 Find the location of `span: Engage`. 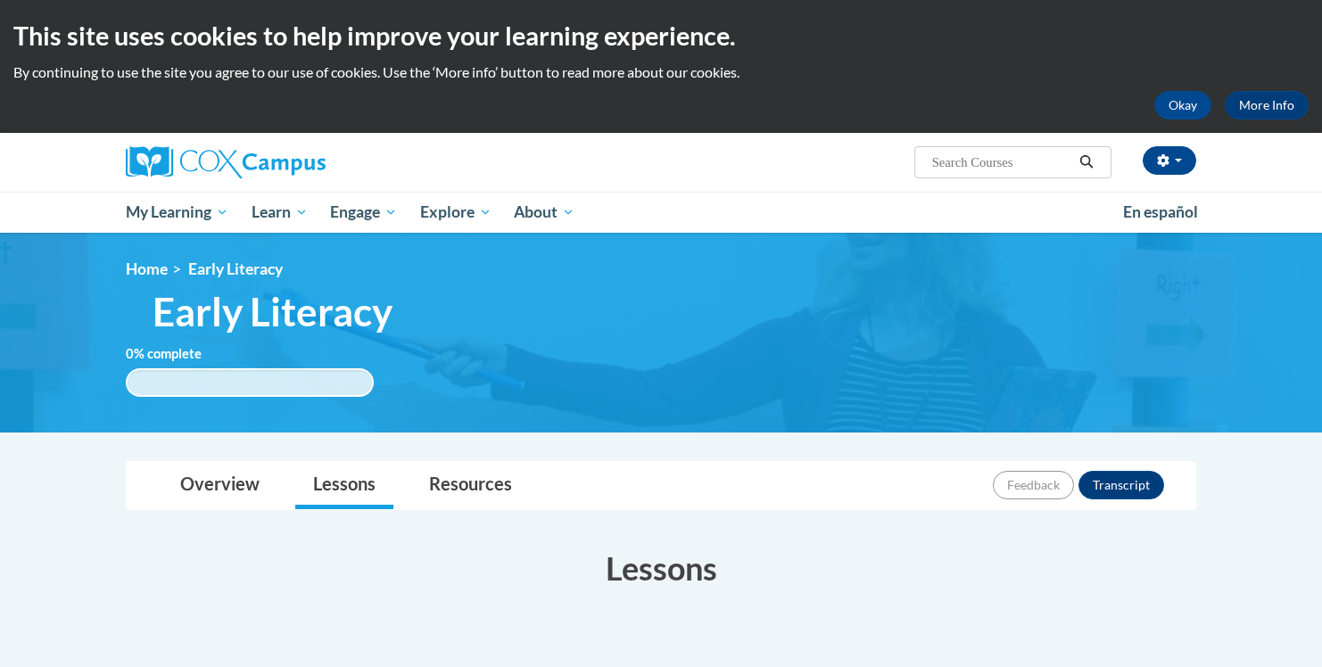

span: Engage is located at coordinates (363, 212).